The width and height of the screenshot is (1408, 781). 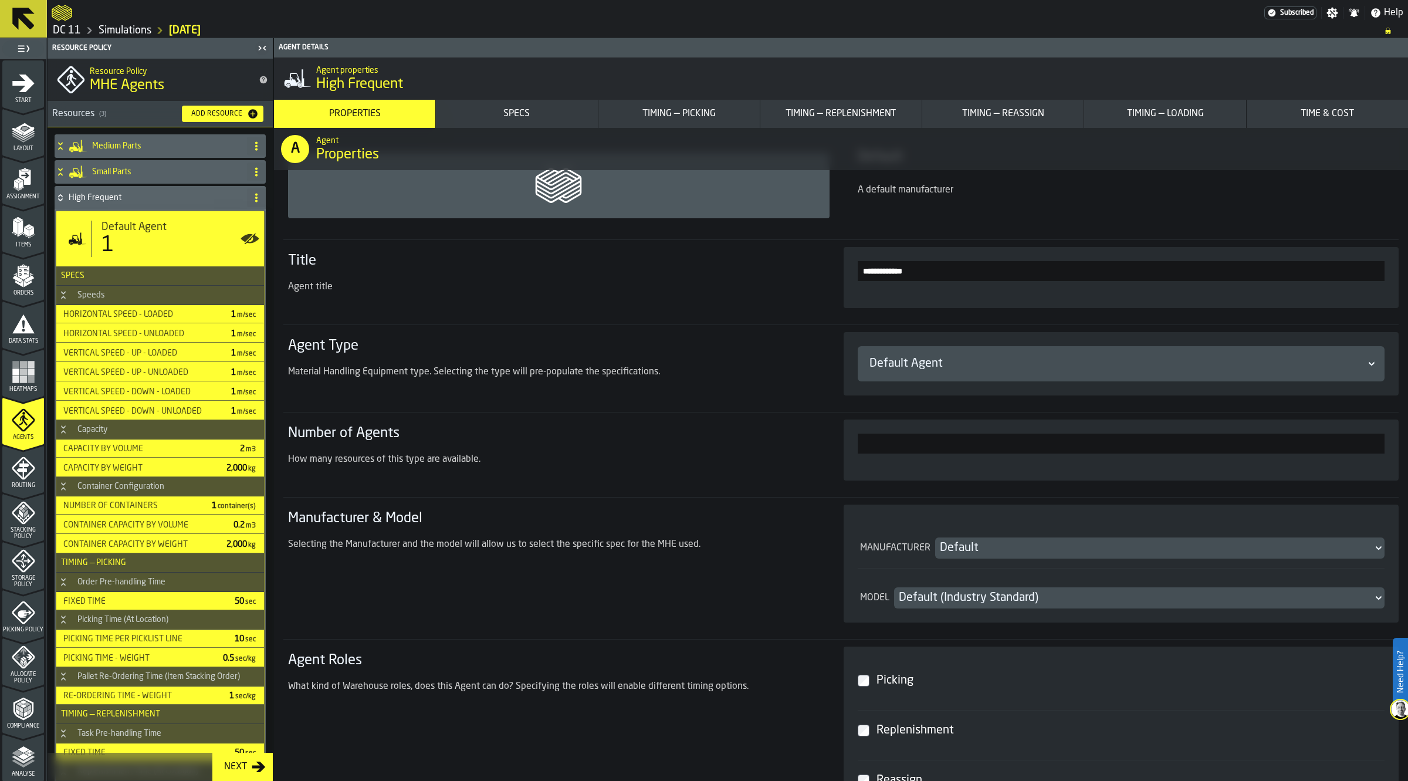 I want to click on div: StatList-item-Vertical Speed - Up - Loaded, so click(x=160, y=353).